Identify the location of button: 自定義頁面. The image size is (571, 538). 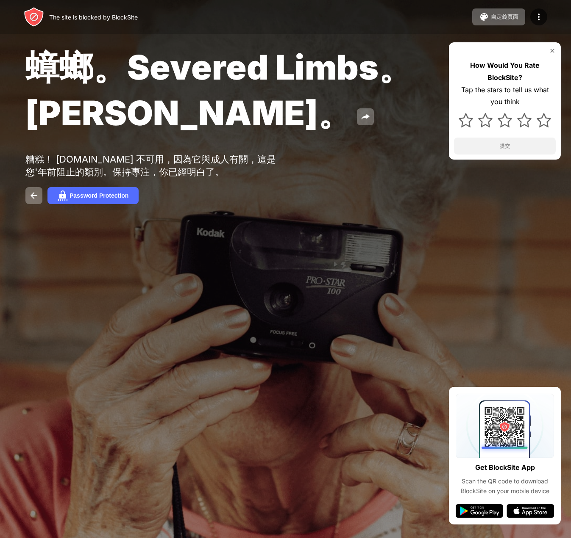
(498, 17).